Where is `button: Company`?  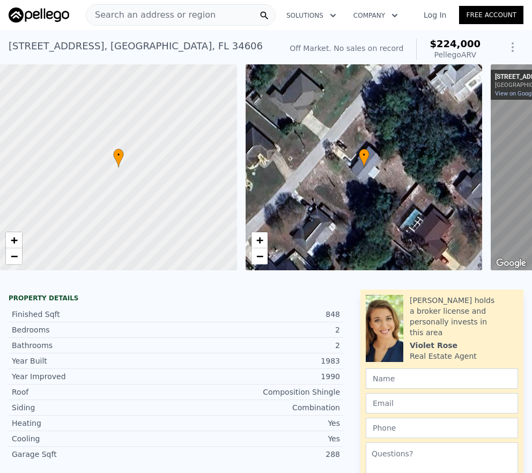
button: Company is located at coordinates (375, 16).